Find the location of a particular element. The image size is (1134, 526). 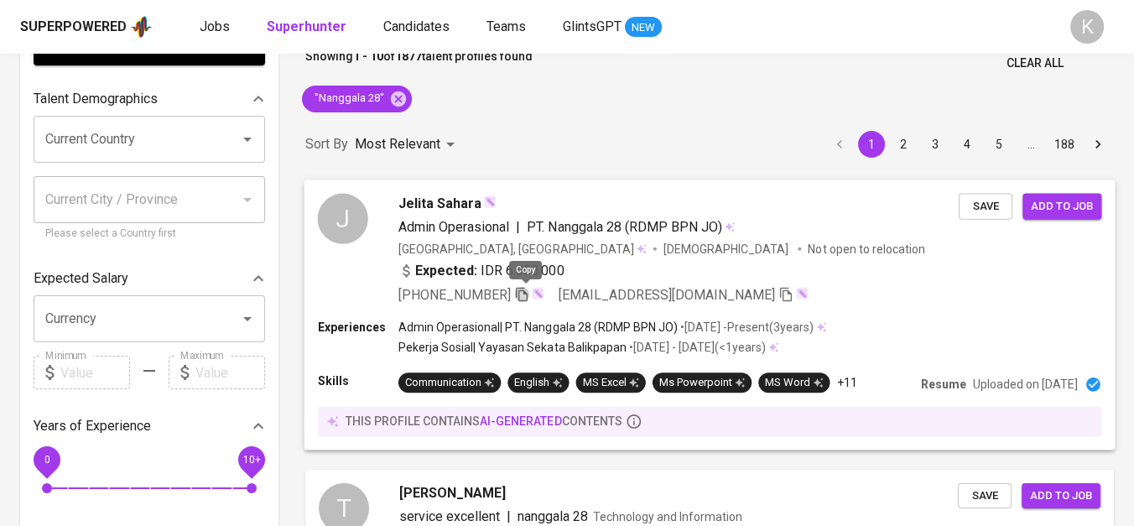

button: Go to page 5 is located at coordinates (999, 144).